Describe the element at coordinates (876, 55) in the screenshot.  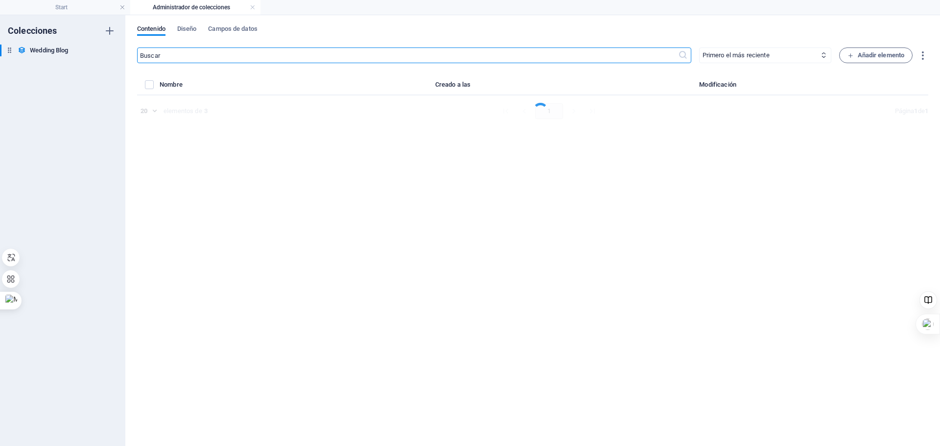
I see `button: Añadir elemento` at that location.